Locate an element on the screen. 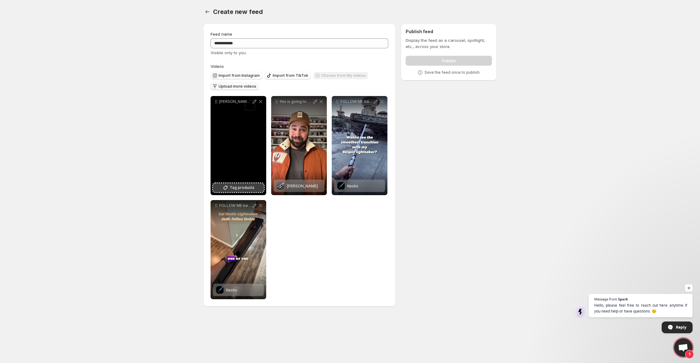 This screenshot has height=363, width=700. span: Create new feed is located at coordinates (238, 12).